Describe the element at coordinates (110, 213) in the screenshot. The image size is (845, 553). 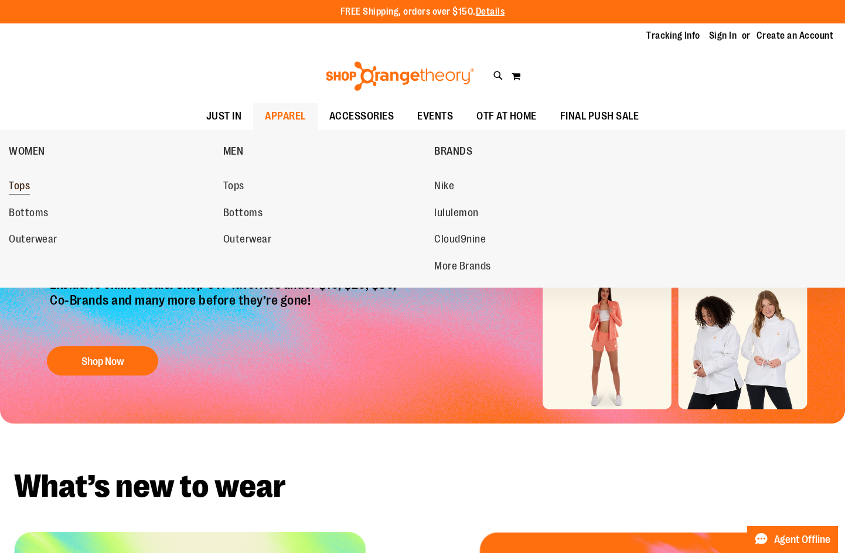
I see `a: Bottoms` at that location.